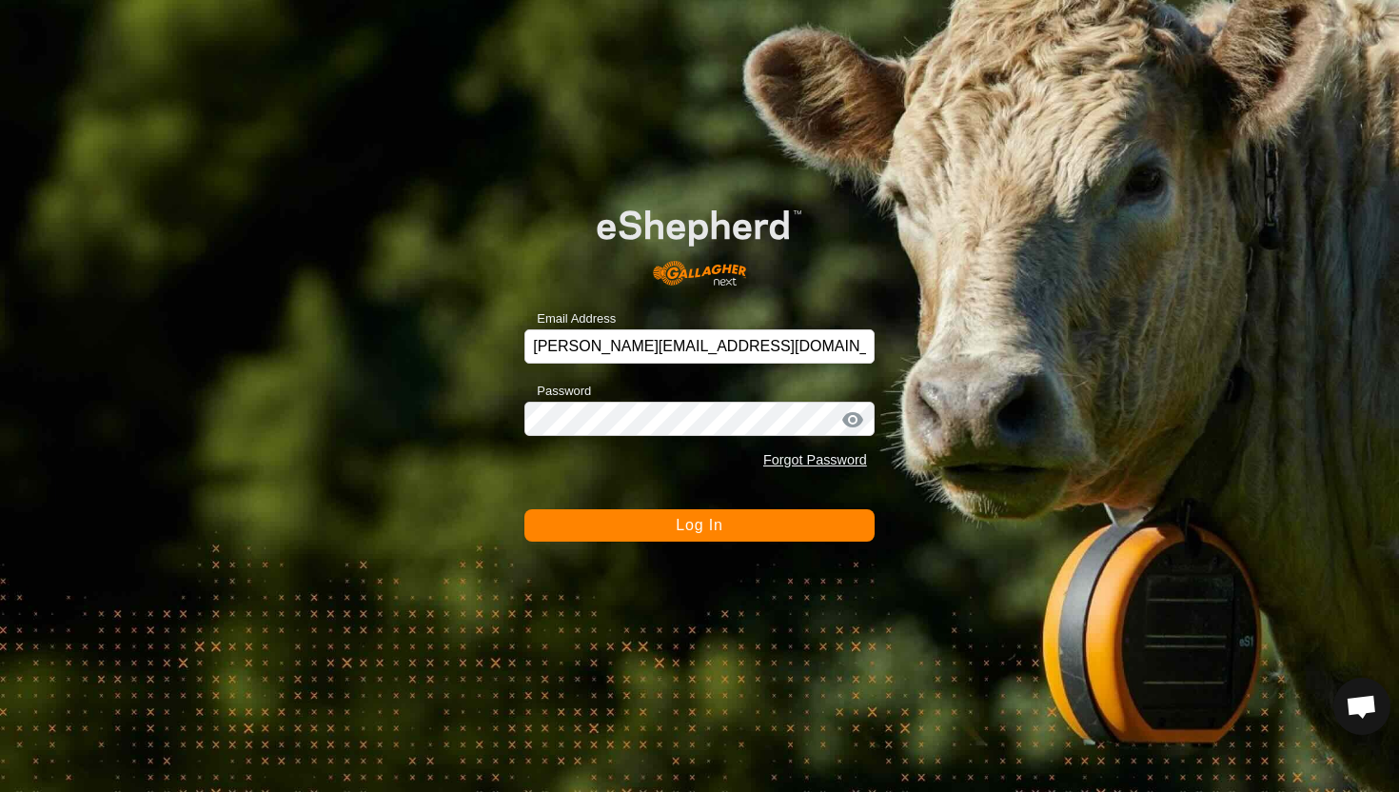  I want to click on input: Email Address, so click(700, 347).